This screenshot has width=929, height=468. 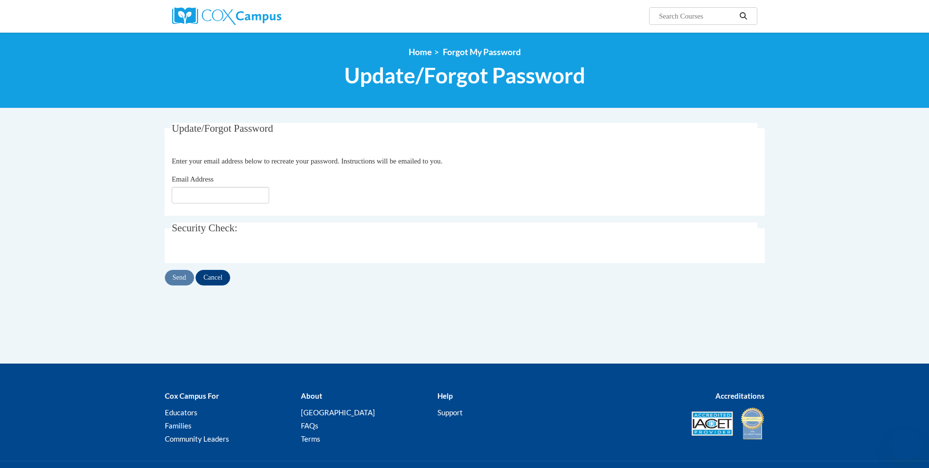 What do you see at coordinates (311, 438) in the screenshot?
I see `a: Terms` at bounding box center [311, 438].